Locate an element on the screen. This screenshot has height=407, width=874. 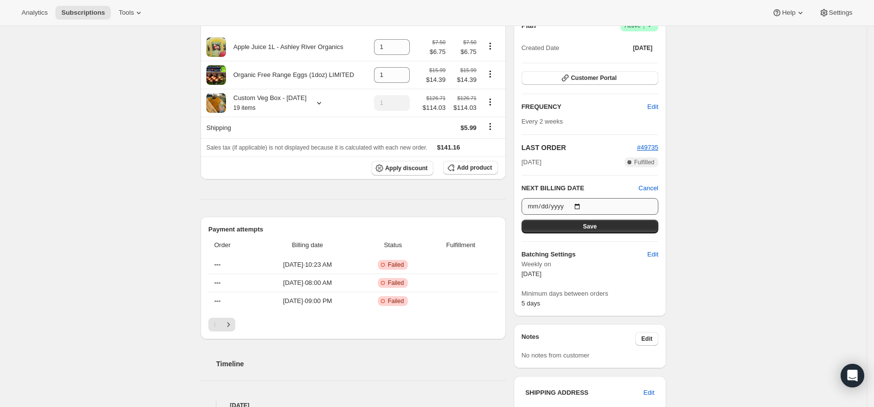
th: Shipping is located at coordinates (284, 127).